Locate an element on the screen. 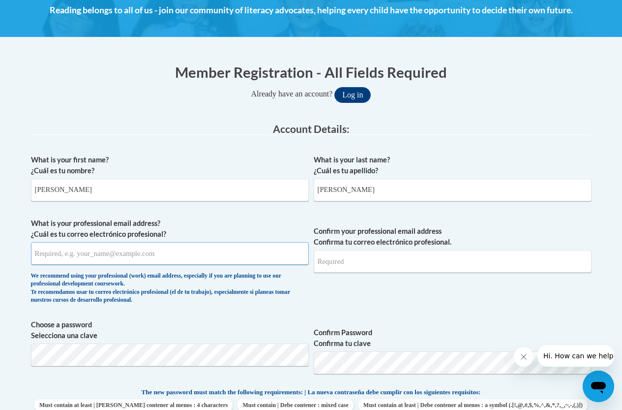 The height and width of the screenshot is (410, 622). span: Account Details: is located at coordinates (311, 128).